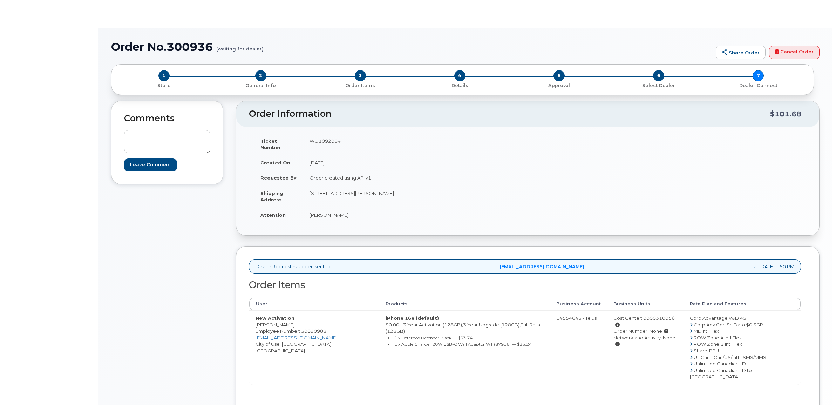  Describe the element at coordinates (433, 338) in the screenshot. I see `small: 1 x Otterbox Defender Black — $63.74` at that location.